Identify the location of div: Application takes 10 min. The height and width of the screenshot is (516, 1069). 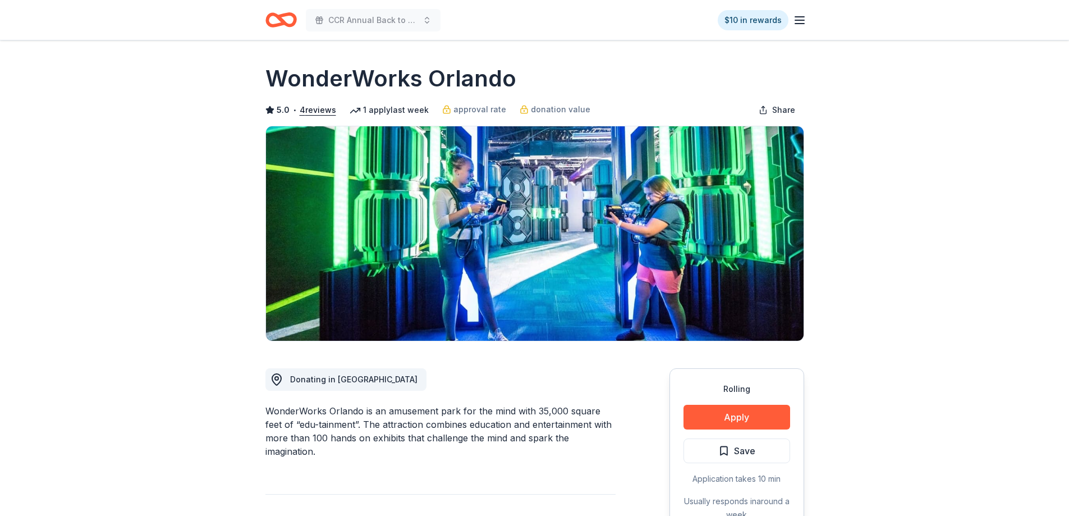
(737, 479).